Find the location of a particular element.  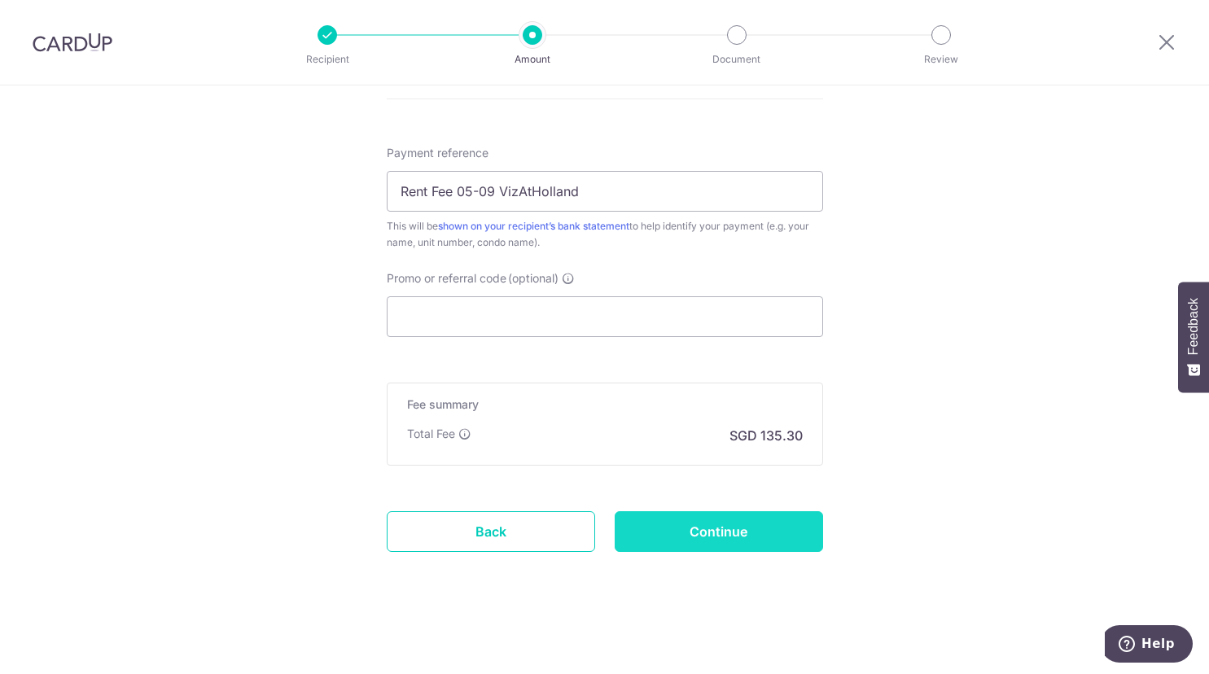

p: Document is located at coordinates (737, 59).